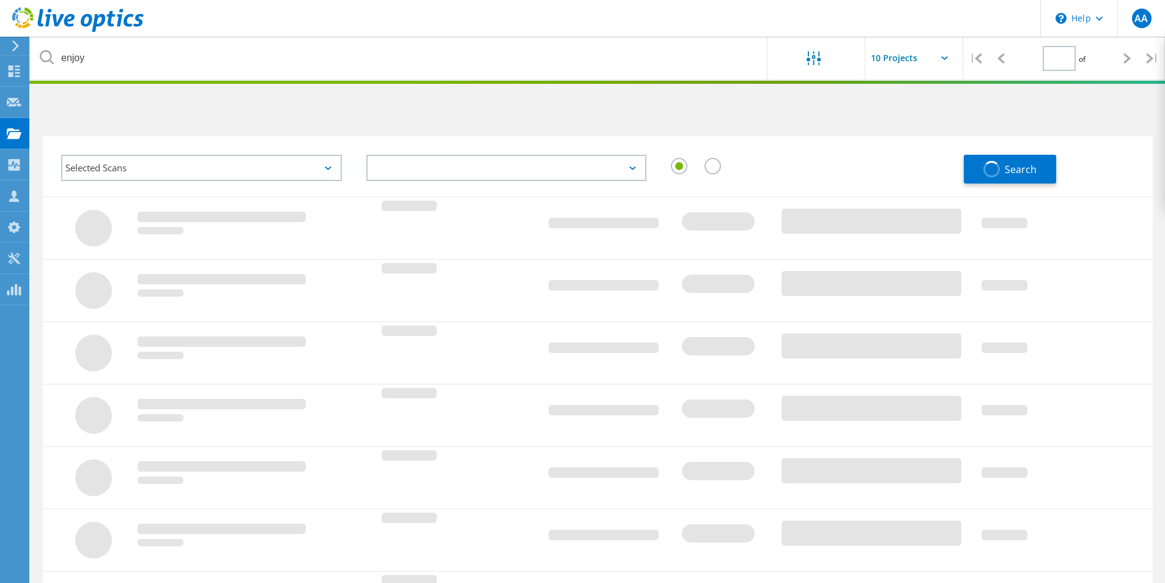 Image resolution: width=1165 pixels, height=583 pixels. I want to click on span: of, so click(1082, 59).